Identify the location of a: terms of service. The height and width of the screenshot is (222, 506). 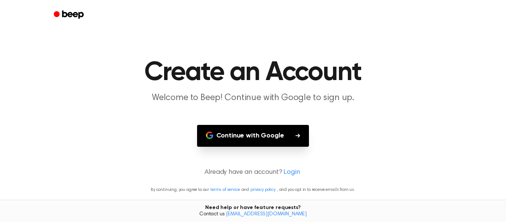
(225, 190).